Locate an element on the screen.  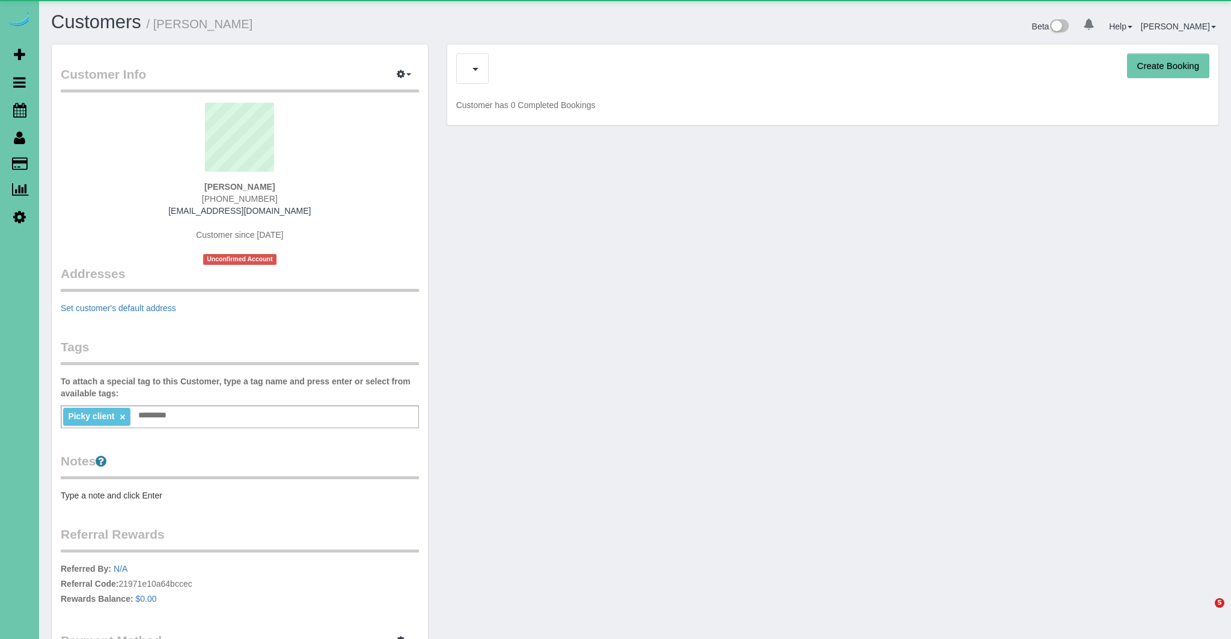
legend: Tags is located at coordinates (240, 352).